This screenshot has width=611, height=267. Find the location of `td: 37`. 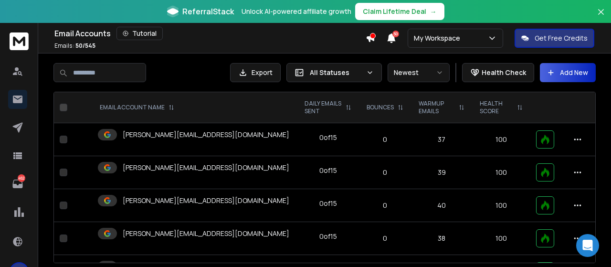

td: 37 is located at coordinates (442, 139).